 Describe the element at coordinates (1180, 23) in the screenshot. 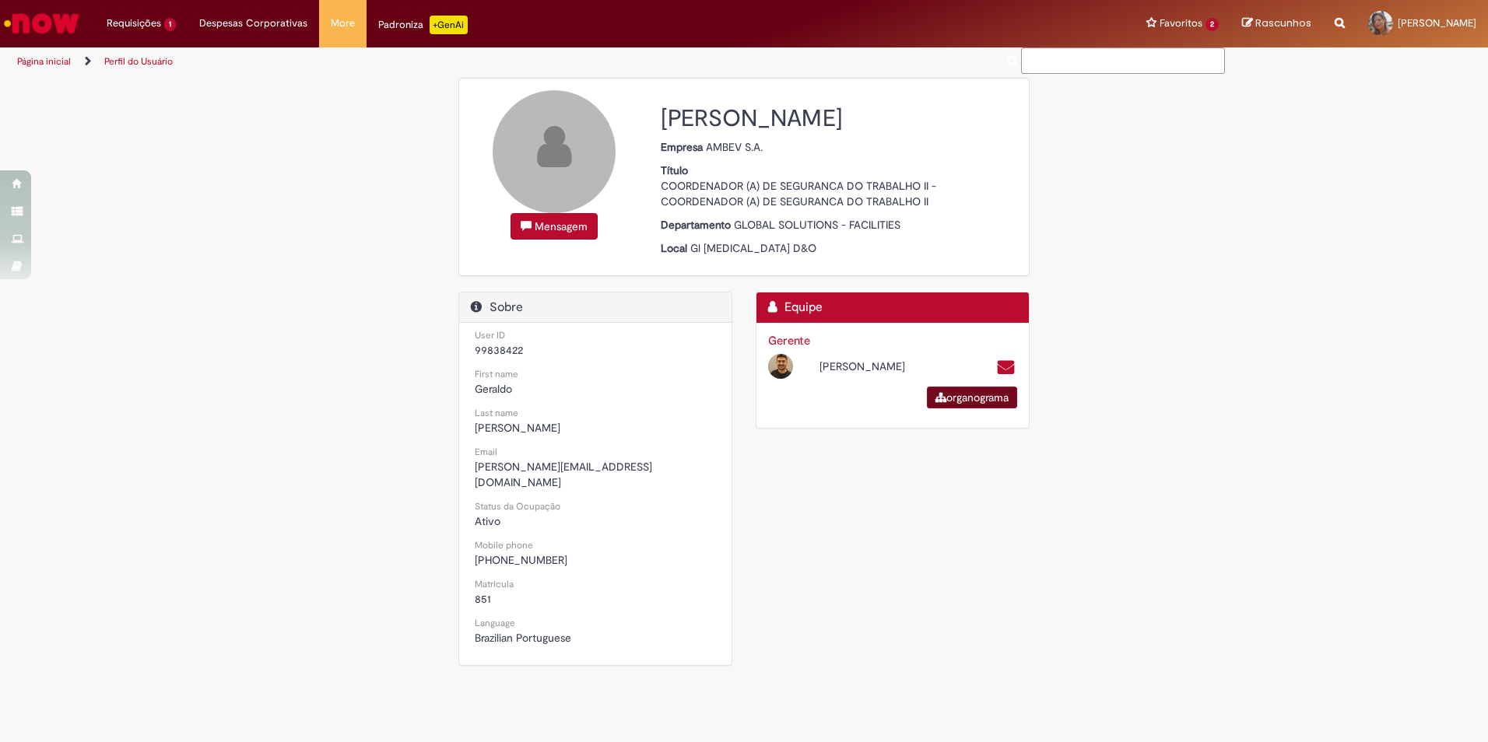

I see `span: Favoritos` at that location.